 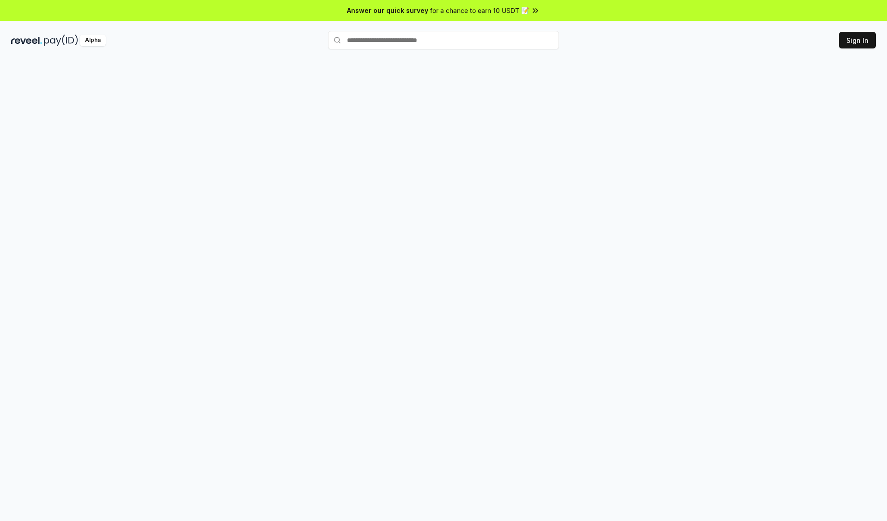 What do you see at coordinates (857, 40) in the screenshot?
I see `button: Sign In` at bounding box center [857, 40].